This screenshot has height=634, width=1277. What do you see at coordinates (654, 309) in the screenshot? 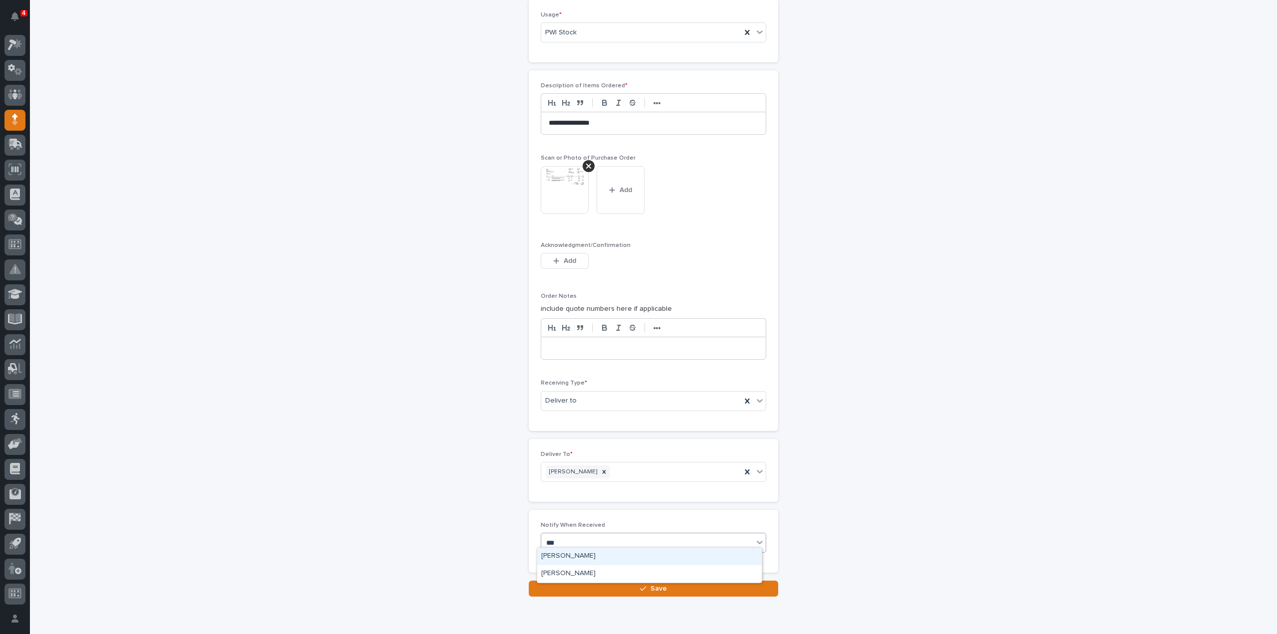
I see `p: include quote numbers here if applicable` at bounding box center [654, 309].